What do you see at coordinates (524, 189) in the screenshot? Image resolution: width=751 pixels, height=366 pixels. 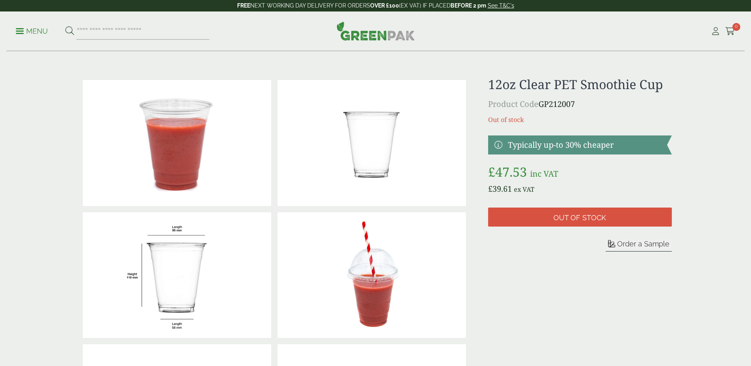 I see `span: ex VAT` at bounding box center [524, 189].